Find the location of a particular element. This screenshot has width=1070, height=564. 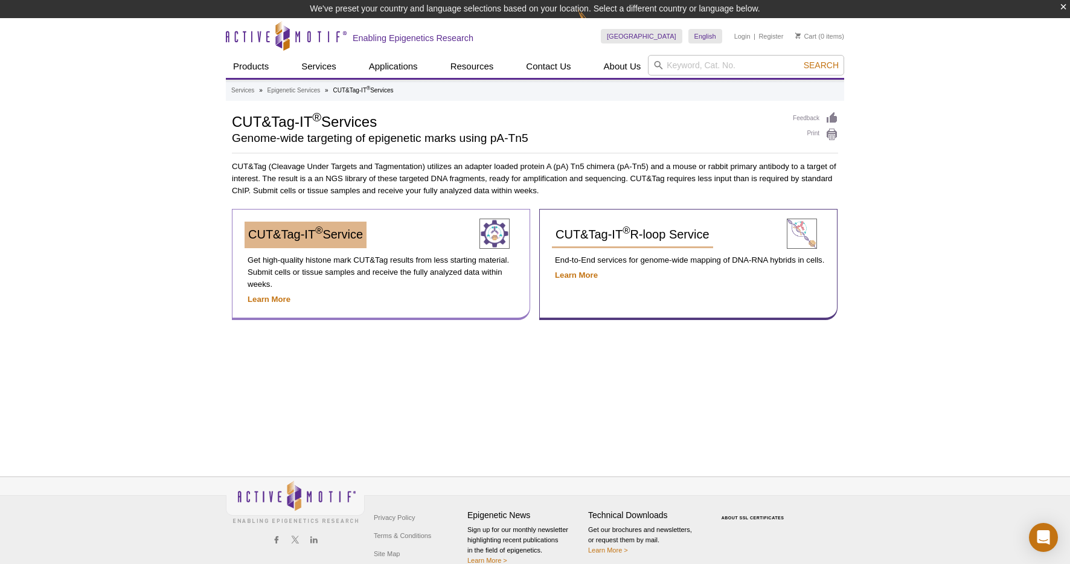

a: Epigenetic Services is located at coordinates (293, 91).